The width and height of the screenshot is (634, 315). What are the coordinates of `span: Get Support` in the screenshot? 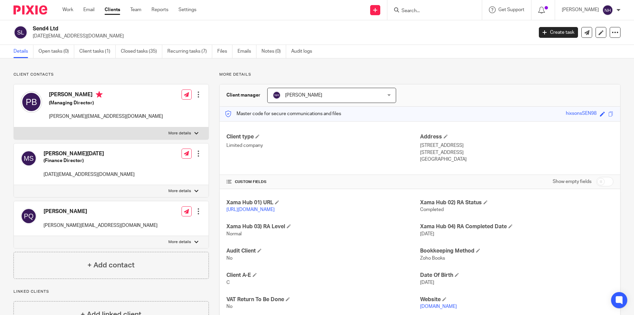 It's located at (511, 10).